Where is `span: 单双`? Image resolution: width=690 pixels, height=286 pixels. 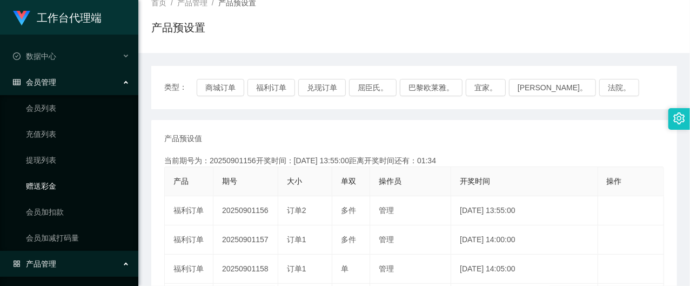
span: 单双 is located at coordinates (348, 181).